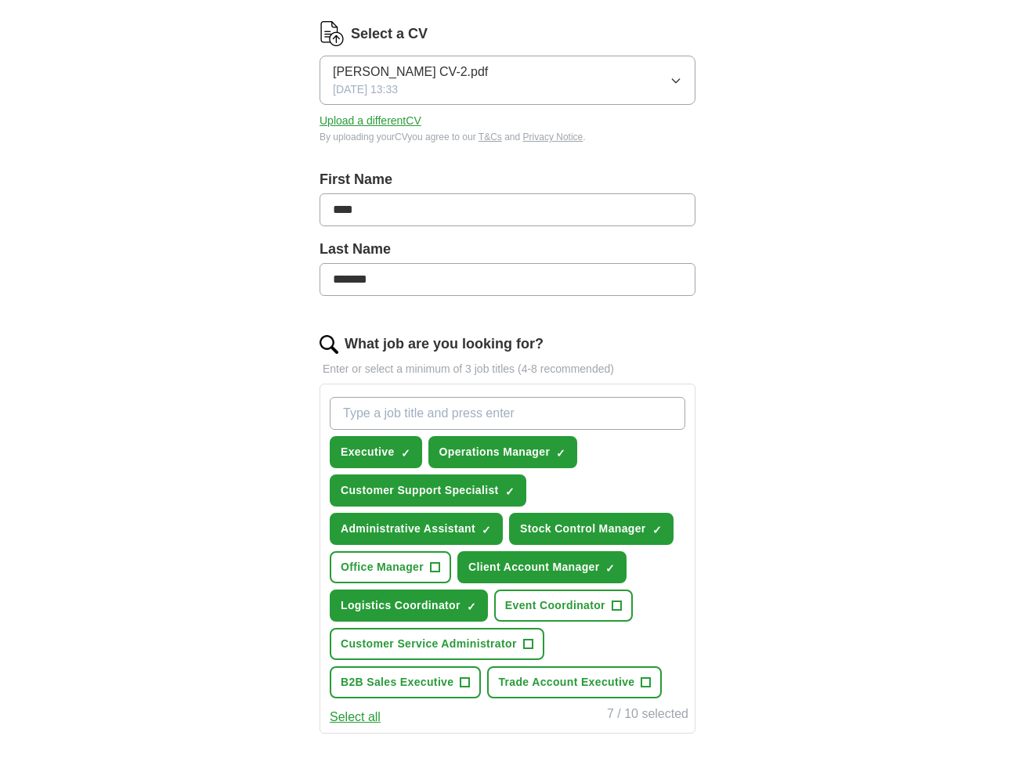  Describe the element at coordinates (508, 249) in the screenshot. I see `label: Last Name` at that location.